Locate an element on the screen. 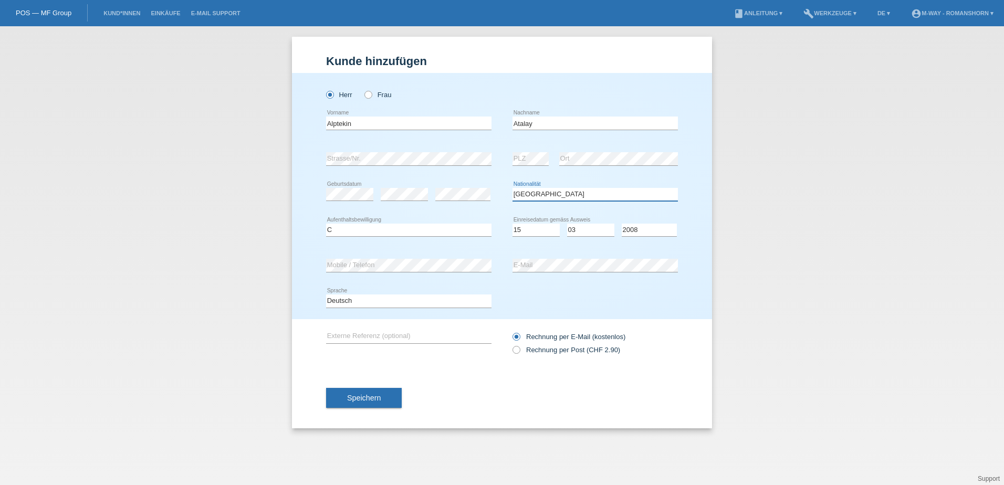 This screenshot has height=485, width=1004. a: bookAnleitung ▾ is located at coordinates (758, 13).